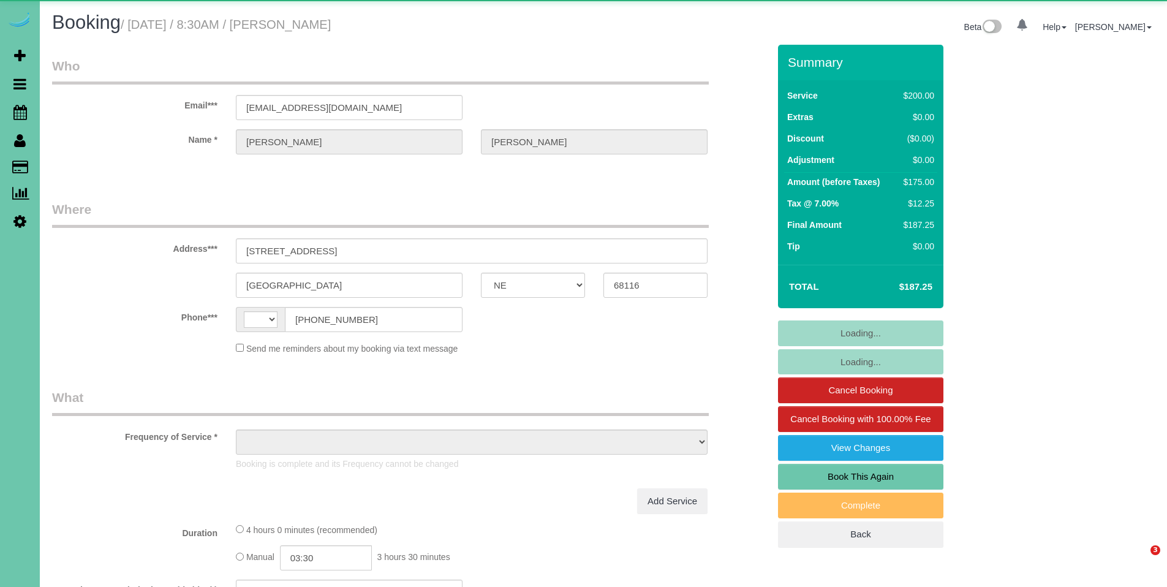 Image resolution: width=1167 pixels, height=587 pixels. Describe the element at coordinates (260, 558) in the screenshot. I see `span: Manual` at that location.